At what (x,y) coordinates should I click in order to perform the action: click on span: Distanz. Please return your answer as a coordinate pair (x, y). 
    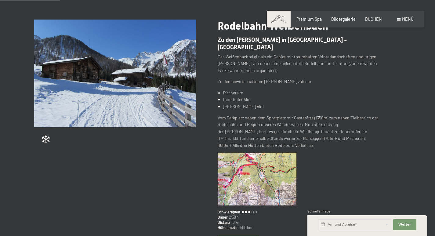
    Looking at the image, I should click on (224, 222).